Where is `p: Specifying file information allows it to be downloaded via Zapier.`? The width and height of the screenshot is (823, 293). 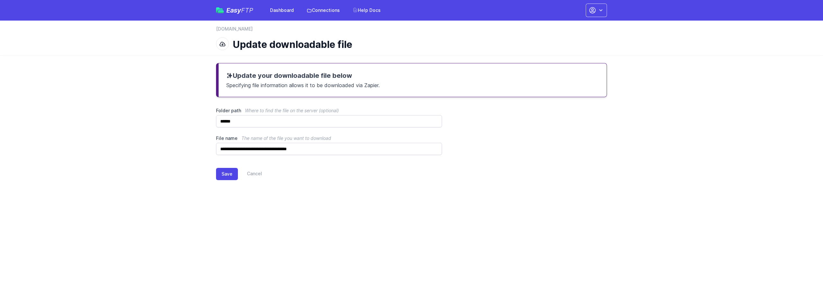
p: Specifying file information allows it to be downloaded via Zapier. is located at coordinates (412, 85).